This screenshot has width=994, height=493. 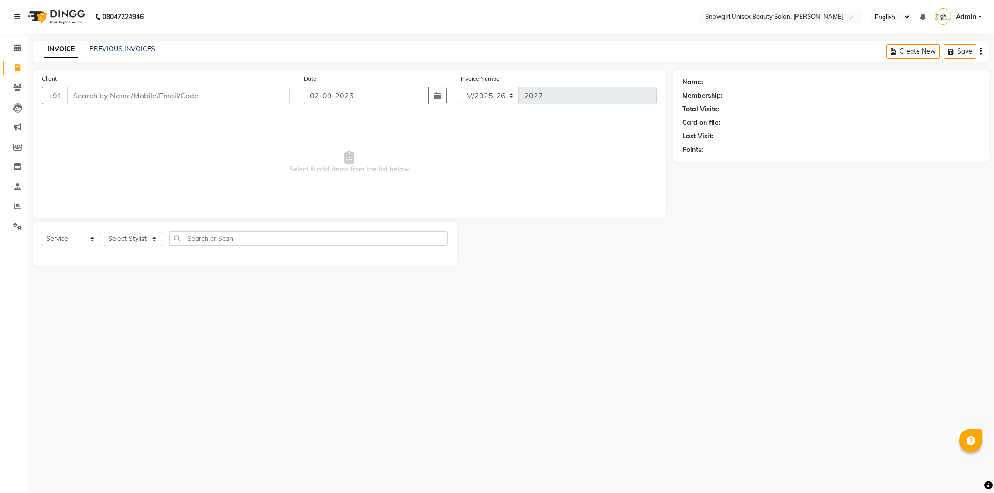 I want to click on a: PREVIOUS INVOICES, so click(x=122, y=49).